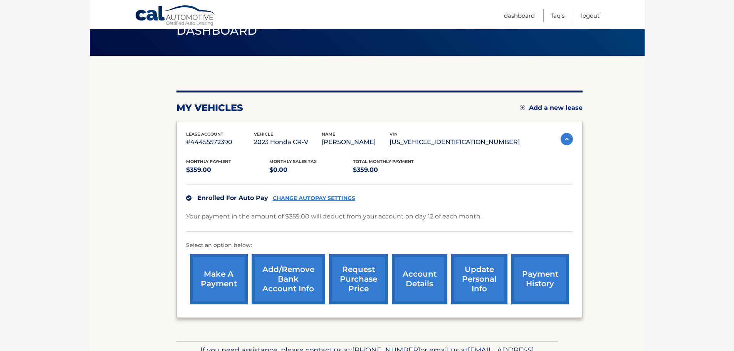 Image resolution: width=734 pixels, height=351 pixels. What do you see at coordinates (523, 108) in the screenshot?
I see `img: add.svg` at bounding box center [523, 108].